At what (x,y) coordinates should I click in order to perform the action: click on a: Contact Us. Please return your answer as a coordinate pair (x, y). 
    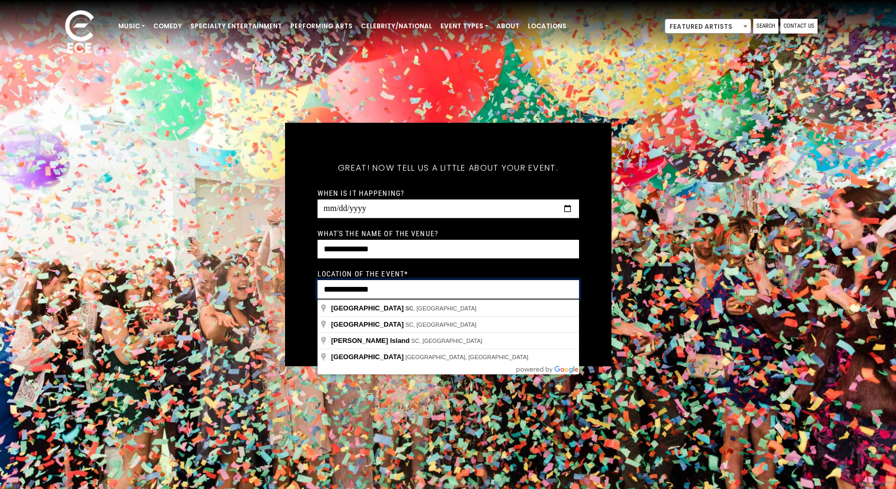
    Looking at the image, I should click on (799, 26).